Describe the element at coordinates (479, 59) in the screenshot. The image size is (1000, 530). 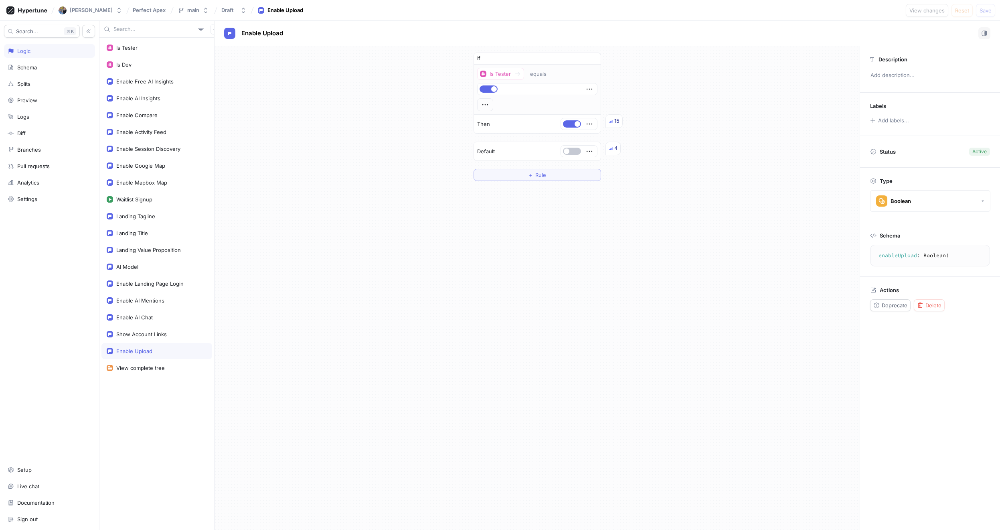
I see `p: If` at that location.